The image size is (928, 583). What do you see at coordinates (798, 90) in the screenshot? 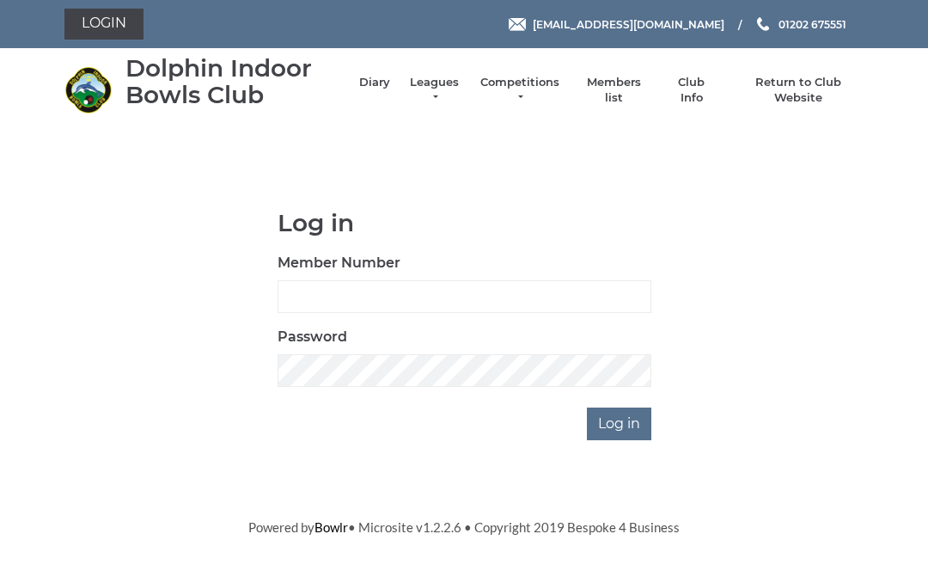
I see `a: Return to Club Website` at bounding box center [798, 90].